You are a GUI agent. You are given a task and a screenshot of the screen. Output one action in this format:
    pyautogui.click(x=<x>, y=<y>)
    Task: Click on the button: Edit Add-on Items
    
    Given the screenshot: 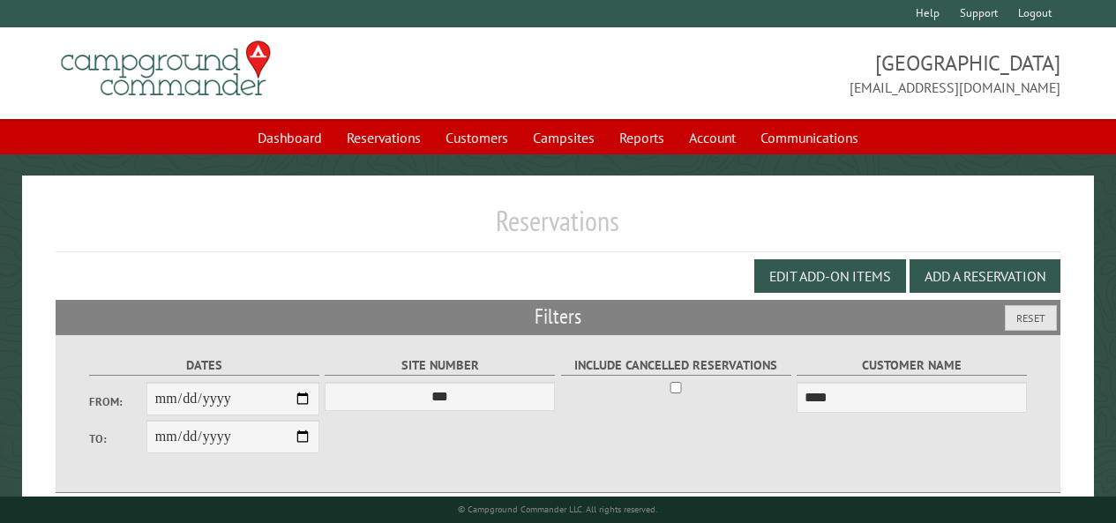 What is the action you would take?
    pyautogui.click(x=830, y=276)
    